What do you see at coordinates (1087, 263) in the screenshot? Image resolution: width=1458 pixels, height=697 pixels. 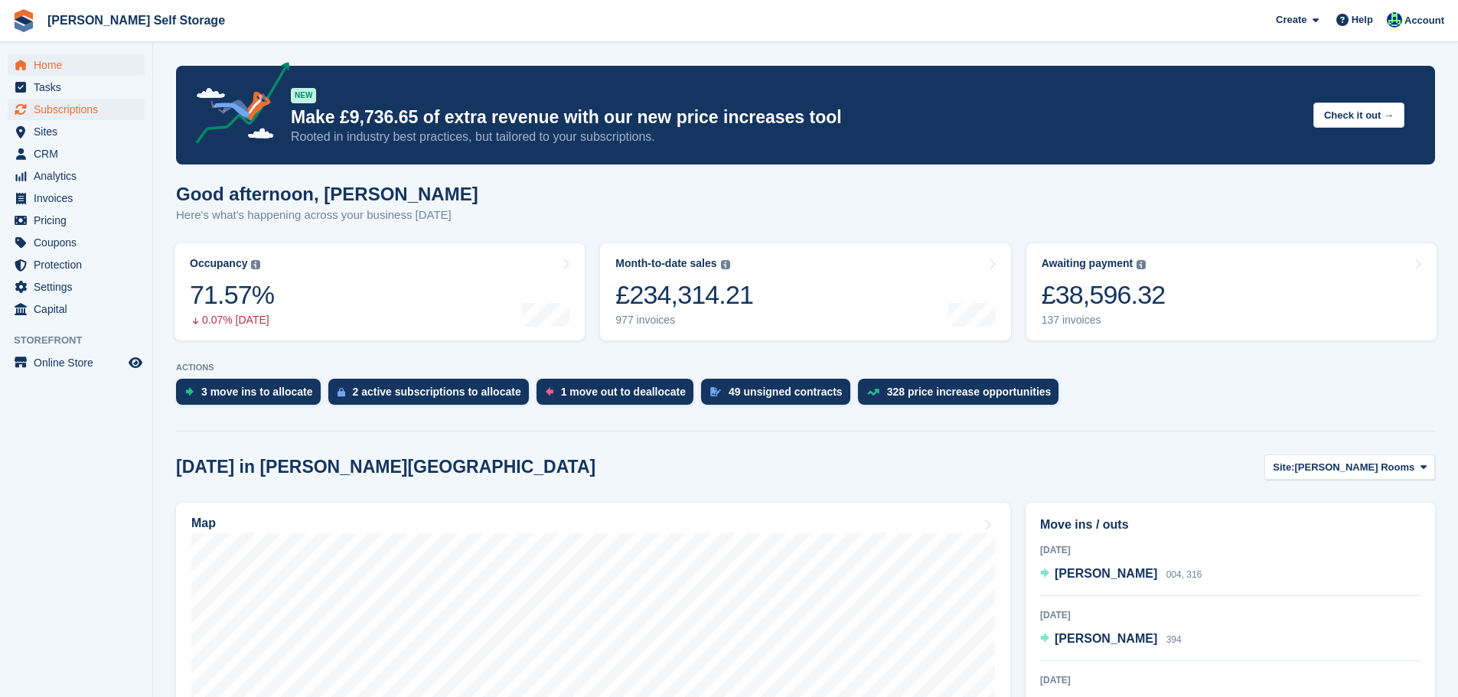 I see `div: Awaiting payment` at bounding box center [1087, 263].